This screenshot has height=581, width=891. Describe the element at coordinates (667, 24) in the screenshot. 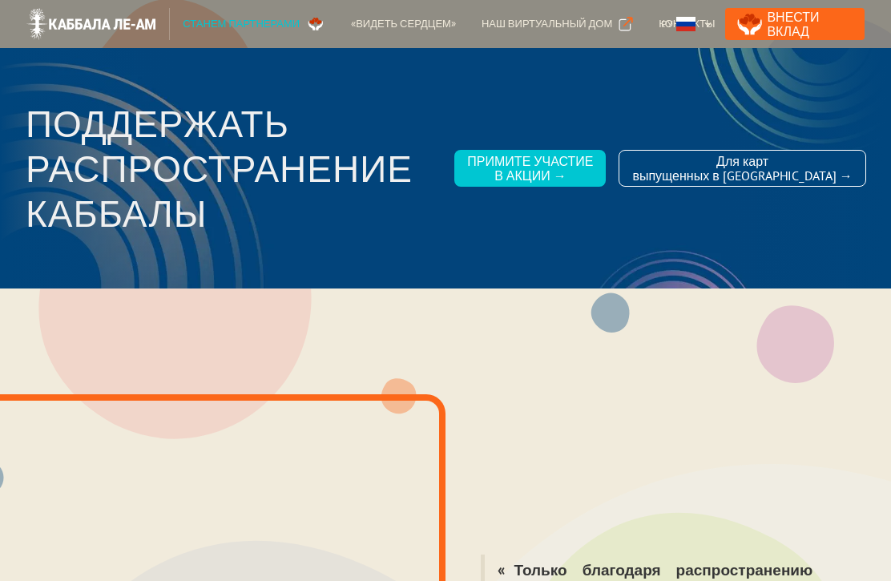

I see `div: Ру` at that location.